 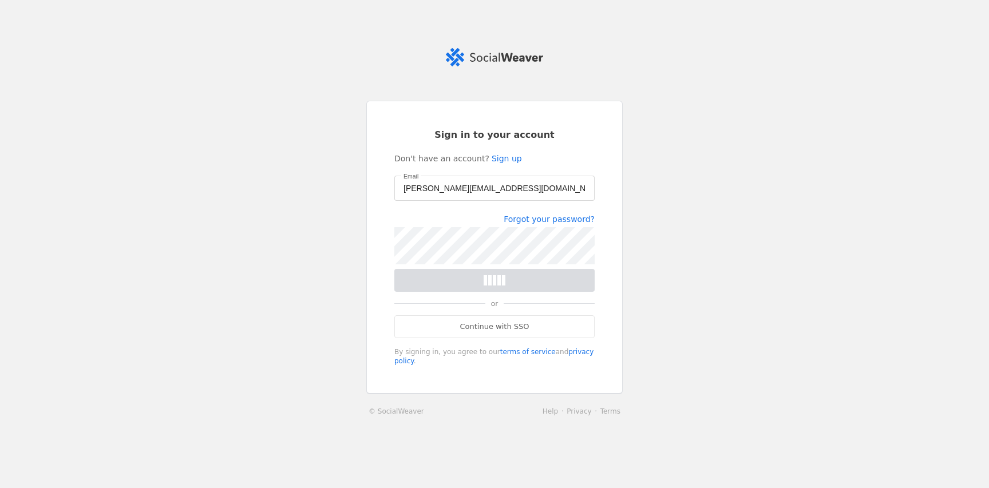 What do you see at coordinates (528, 352) in the screenshot?
I see `a: terms of service` at bounding box center [528, 352].